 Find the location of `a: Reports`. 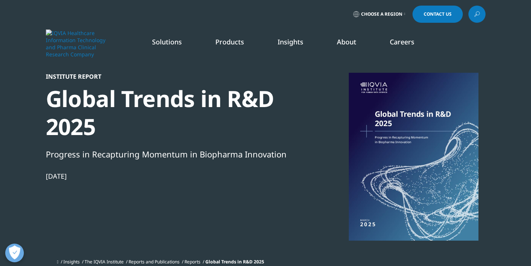

a: Reports is located at coordinates (192, 261).